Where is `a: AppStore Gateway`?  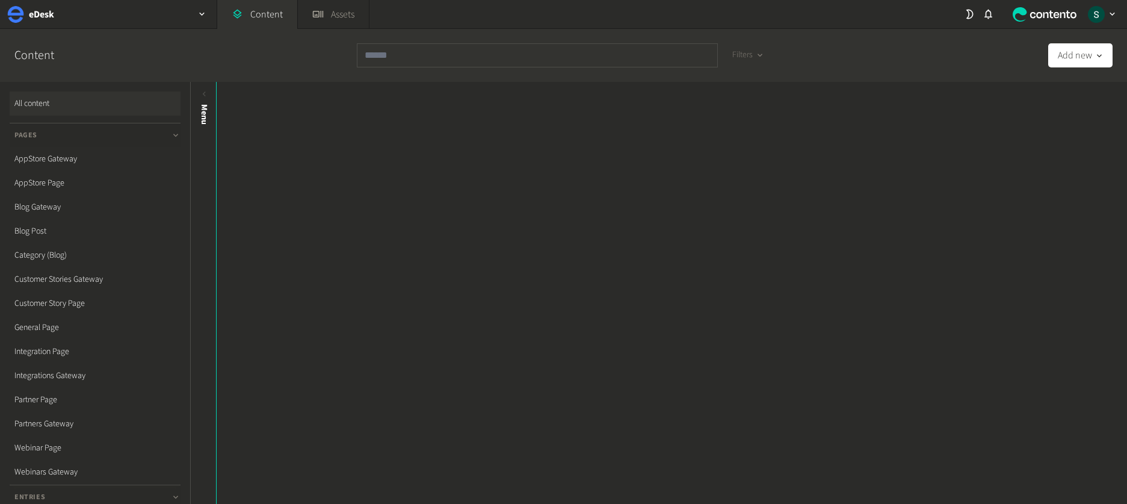
a: AppStore Gateway is located at coordinates (95, 159).